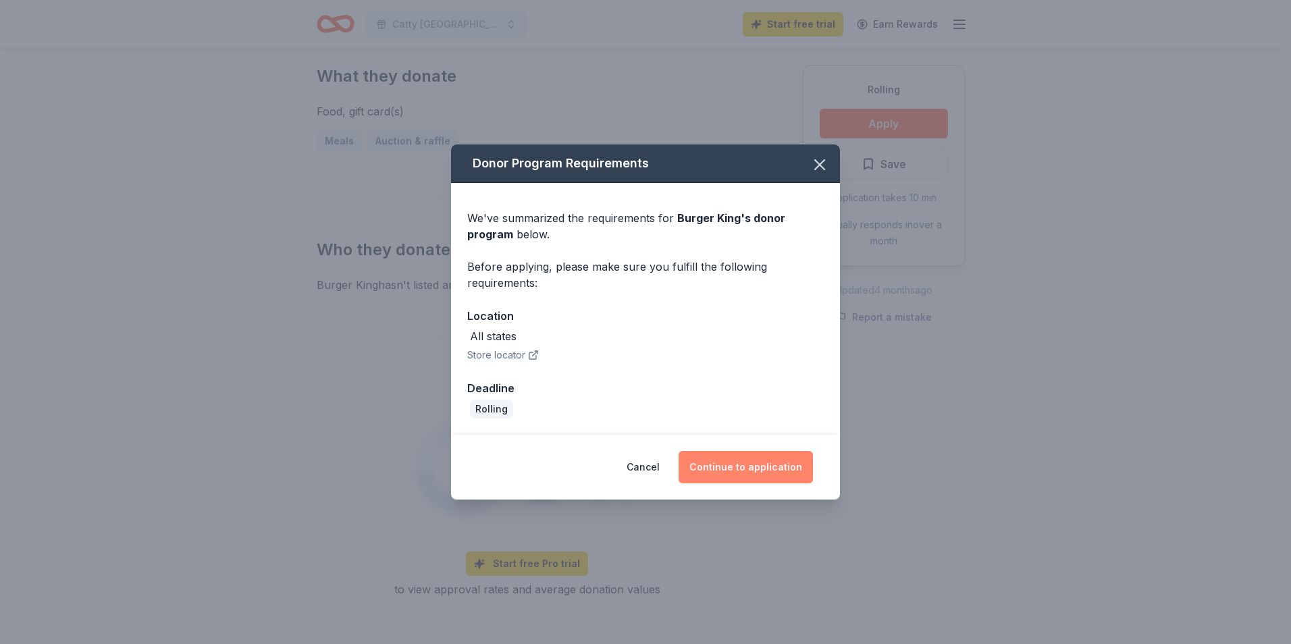 This screenshot has height=644, width=1291. Describe the element at coordinates (503, 355) in the screenshot. I see `button: Store locator` at that location.